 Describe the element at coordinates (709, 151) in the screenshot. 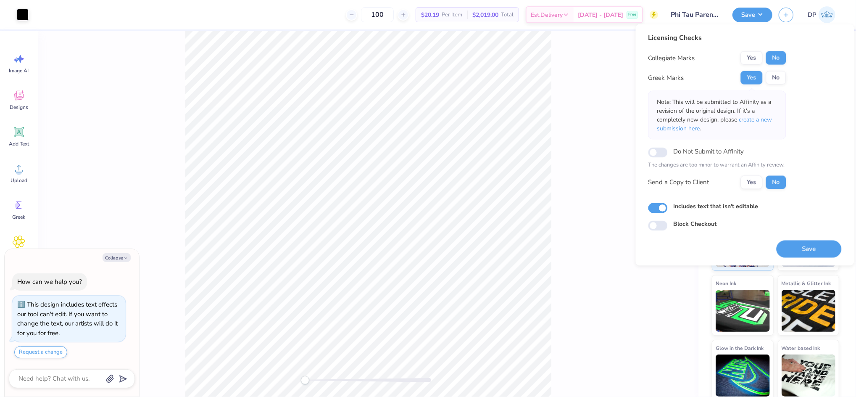

I see `label: Do Not Submit to Affinity` at that location.